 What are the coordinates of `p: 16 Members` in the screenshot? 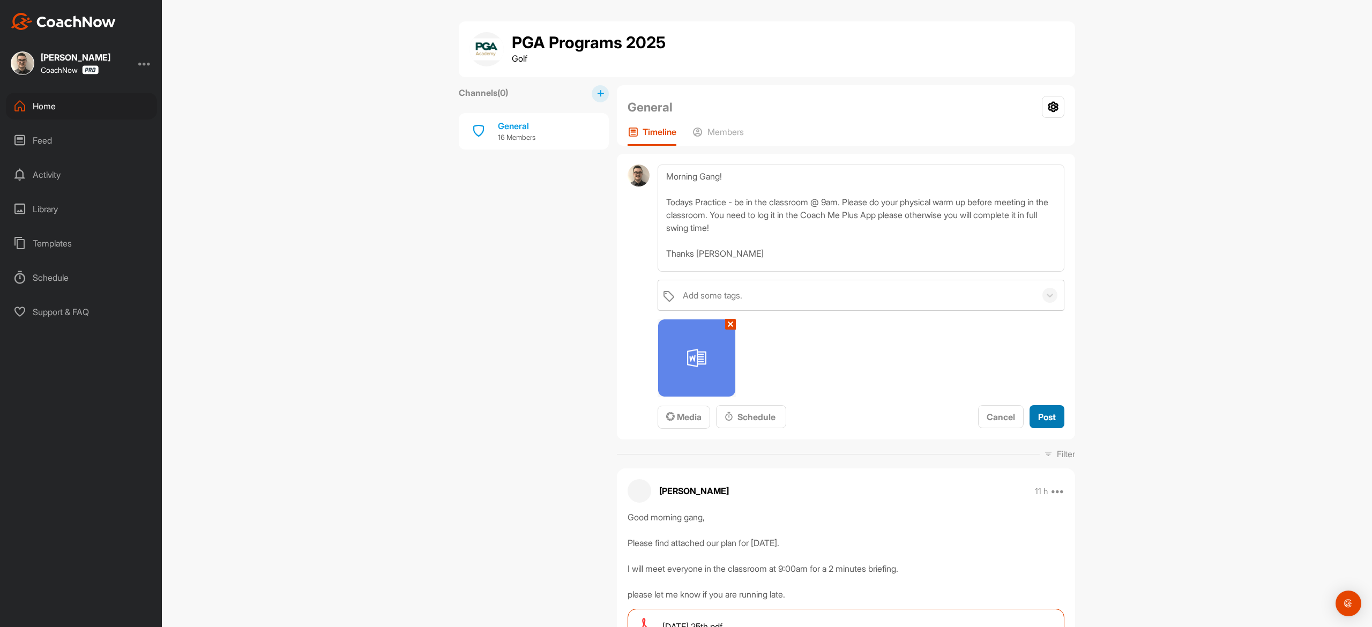 It's located at (517, 138).